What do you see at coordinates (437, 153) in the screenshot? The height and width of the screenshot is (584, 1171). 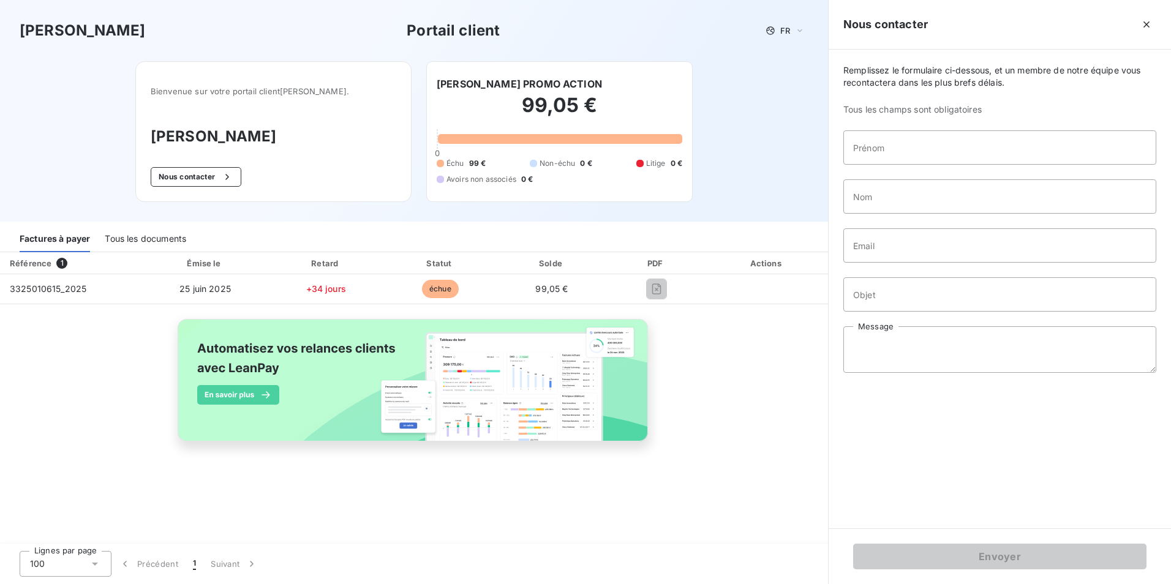 I see `span: 0` at bounding box center [437, 153].